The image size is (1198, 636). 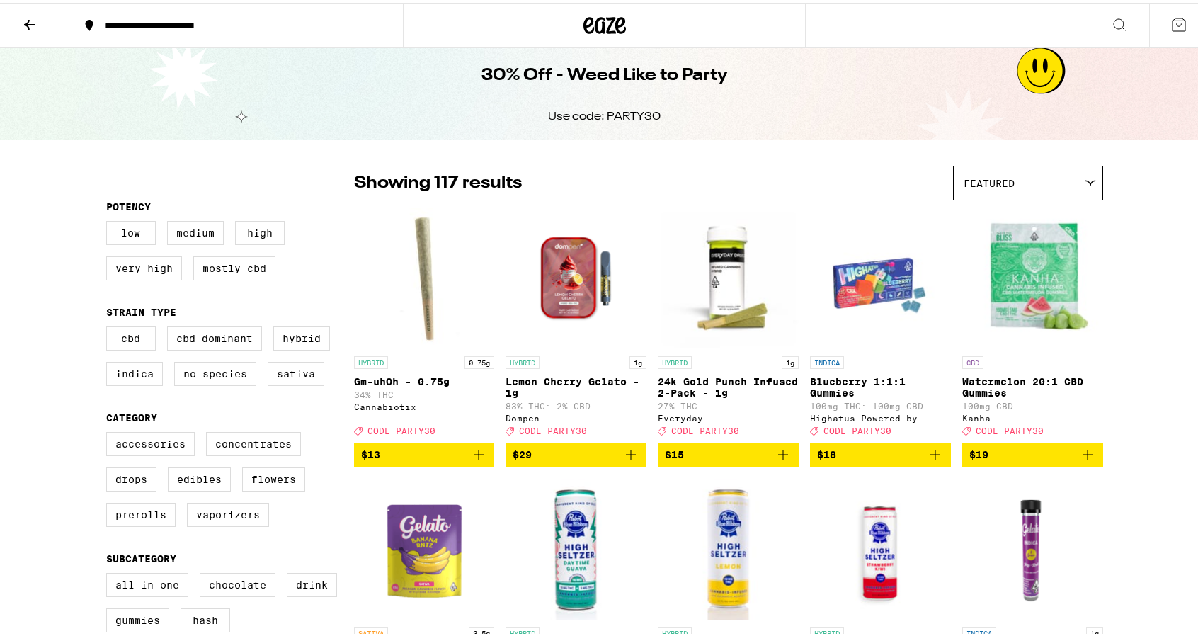 What do you see at coordinates (424, 404) in the screenshot?
I see `div: Cannabiotix` at bounding box center [424, 404].